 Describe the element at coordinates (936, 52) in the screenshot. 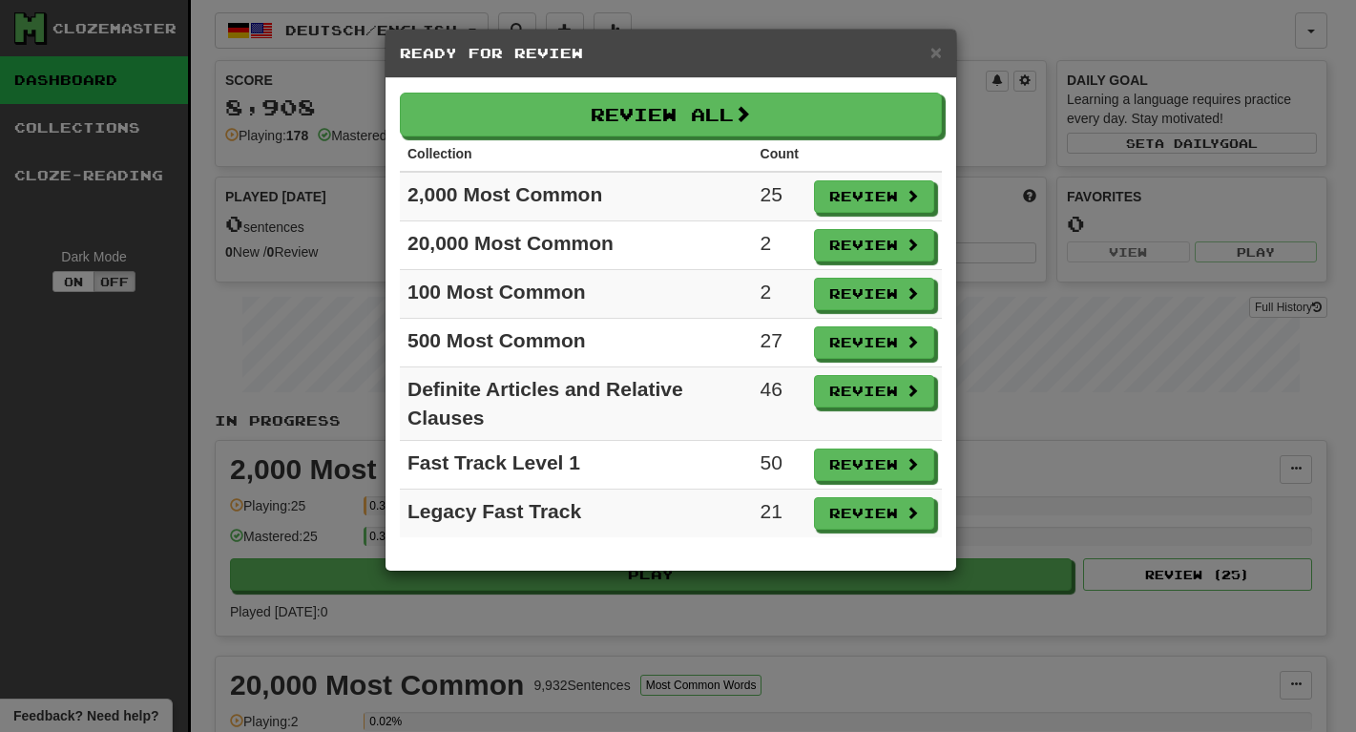

I see `button: Close` at that location.